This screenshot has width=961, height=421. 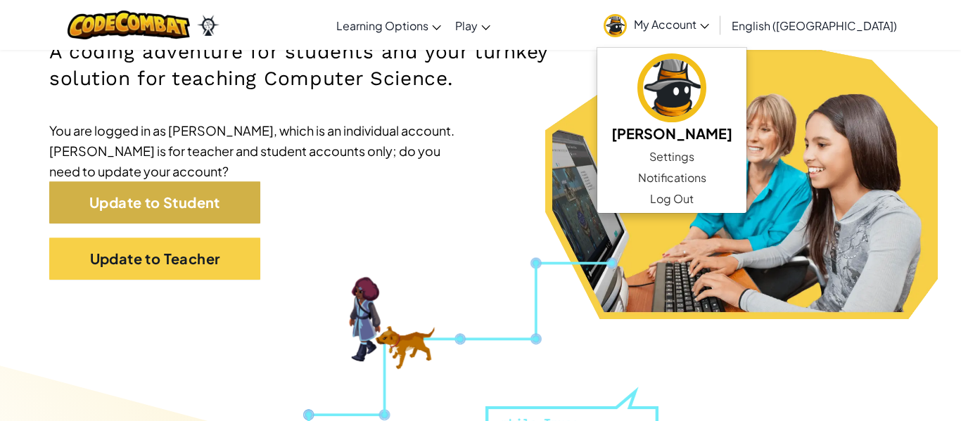 I want to click on a: Notifications, so click(x=672, y=178).